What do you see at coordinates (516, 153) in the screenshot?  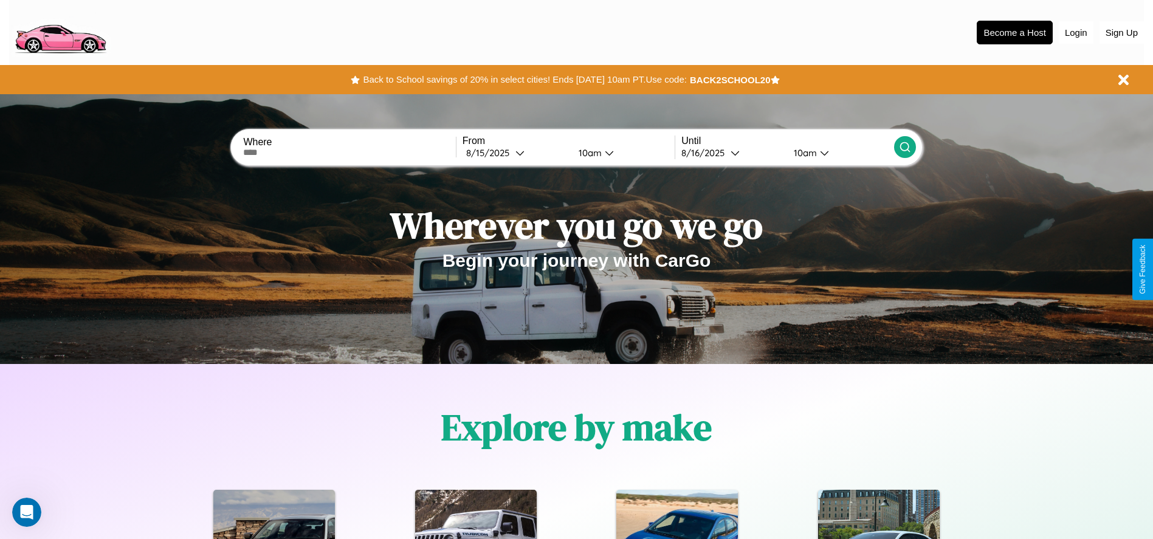 I see `button: 8/15/2025` at bounding box center [516, 153].